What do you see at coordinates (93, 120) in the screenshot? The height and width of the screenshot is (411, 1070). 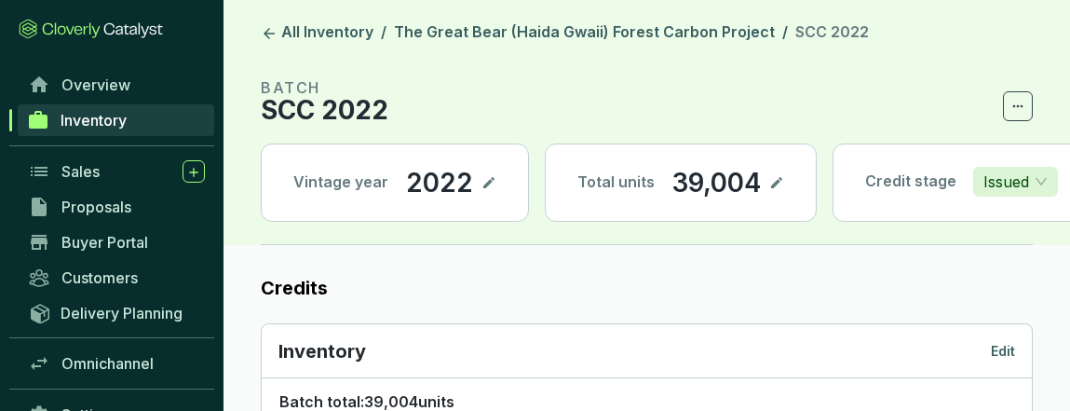 I see `span: Inventory` at bounding box center [93, 120].